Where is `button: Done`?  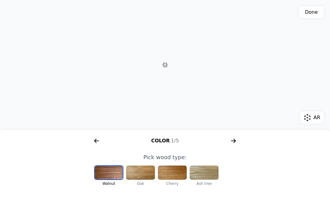
button: Done is located at coordinates (311, 12).